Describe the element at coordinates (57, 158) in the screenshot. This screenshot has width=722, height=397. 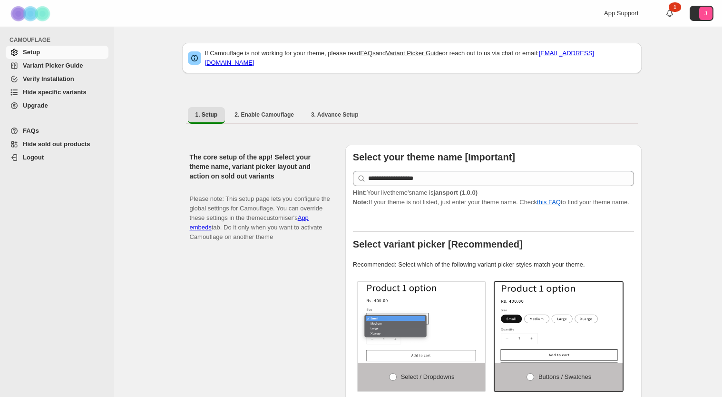
I see `a: Logout` at that location.